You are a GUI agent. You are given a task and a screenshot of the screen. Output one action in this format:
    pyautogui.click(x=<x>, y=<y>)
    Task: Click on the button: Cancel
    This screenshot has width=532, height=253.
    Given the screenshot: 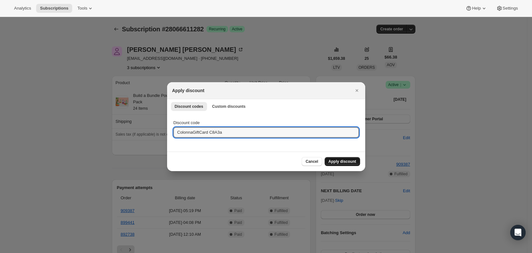 What is the action you would take?
    pyautogui.click(x=311, y=161)
    